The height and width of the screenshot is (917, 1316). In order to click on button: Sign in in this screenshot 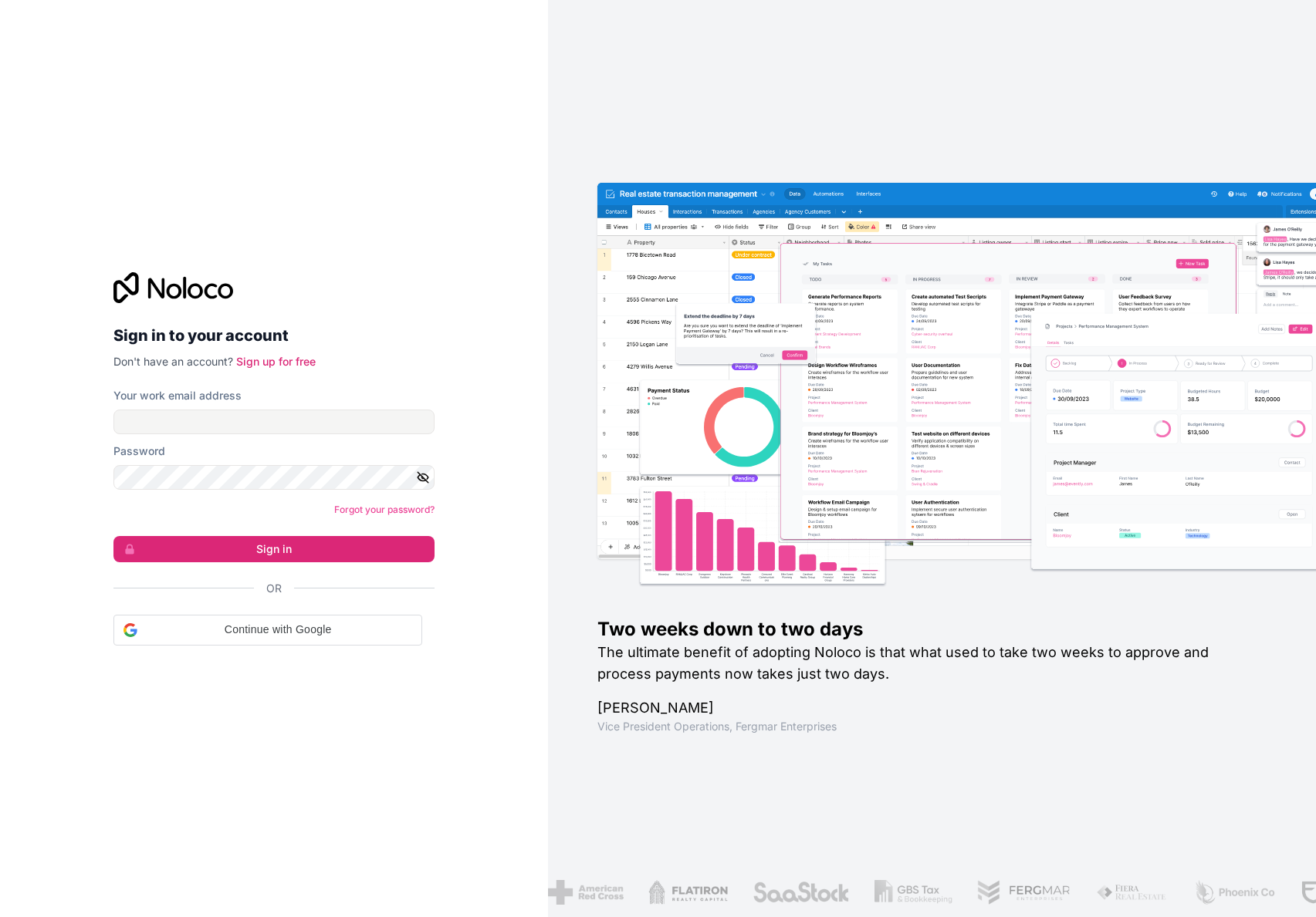, I will do `click(274, 549)`.